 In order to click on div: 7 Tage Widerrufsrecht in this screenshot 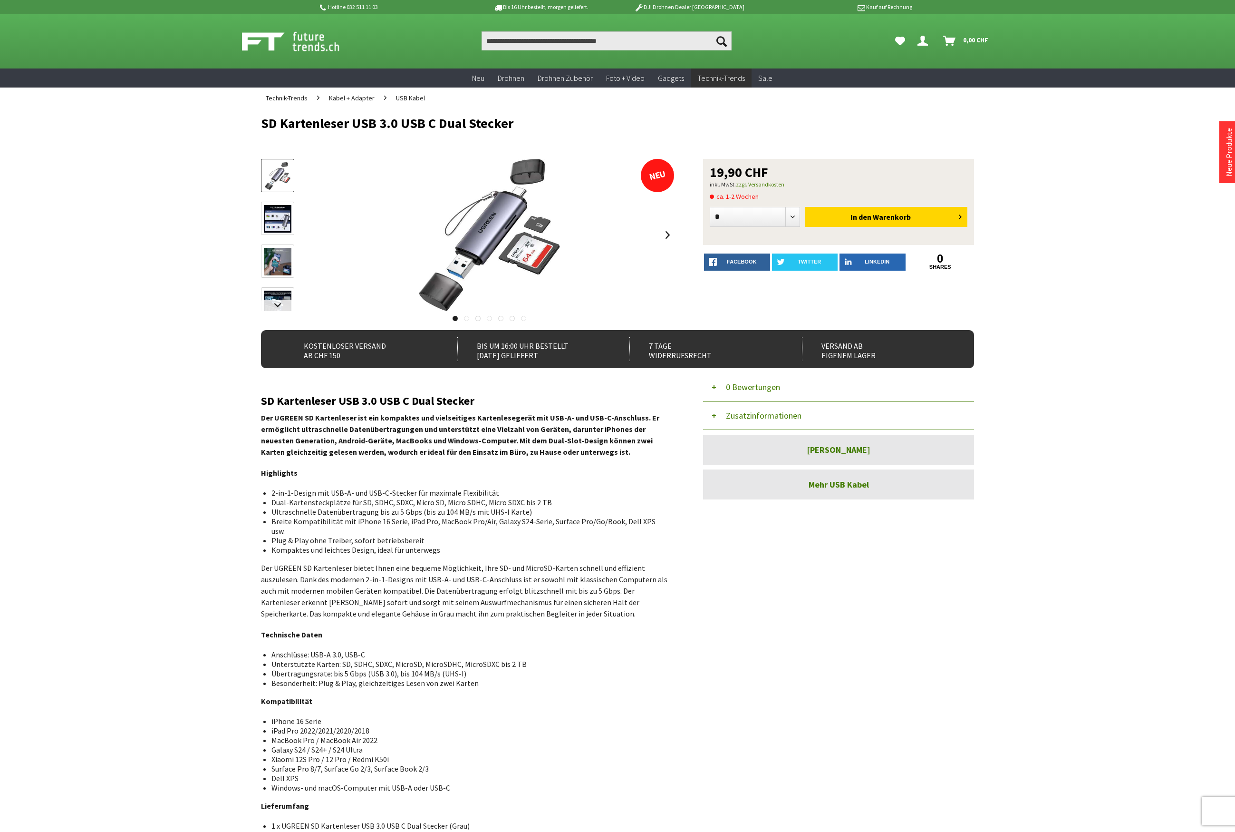, I will do `click(705, 349)`.